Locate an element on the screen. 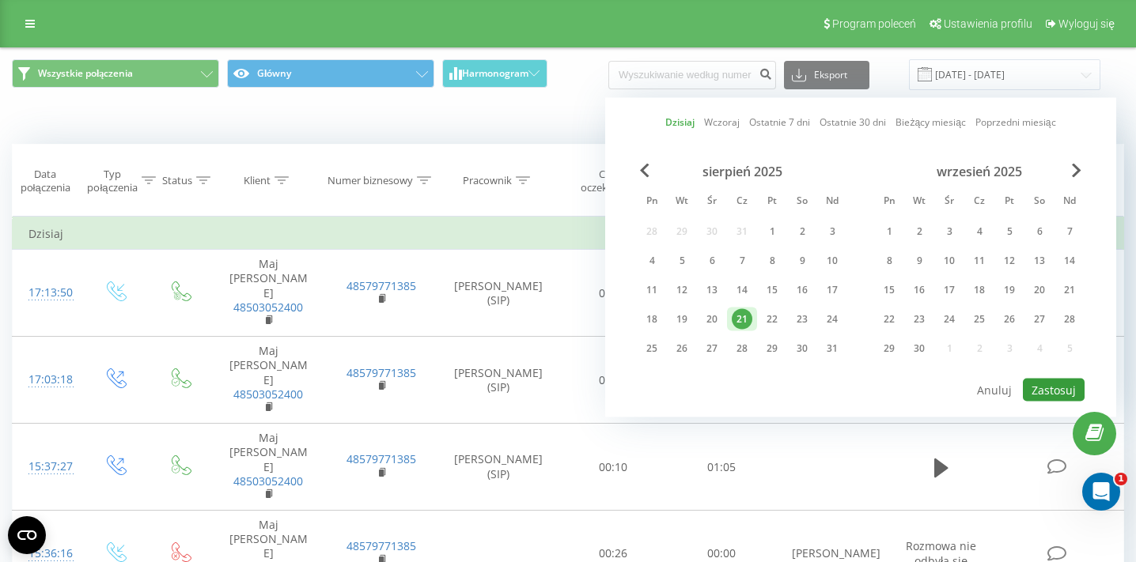 This screenshot has width=1136, height=562. span: Wszystkie połączenia is located at coordinates (85, 74).